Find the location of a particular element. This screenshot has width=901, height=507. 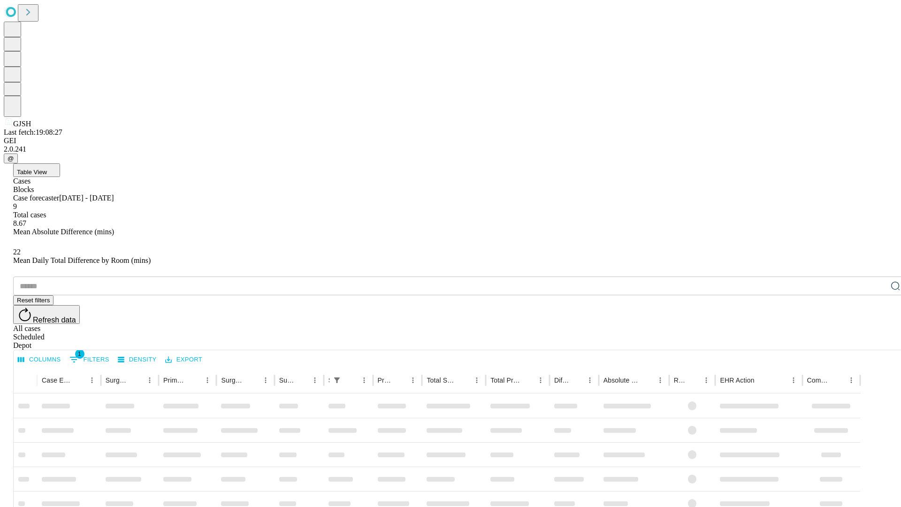

span: 22 is located at coordinates (17, 252).